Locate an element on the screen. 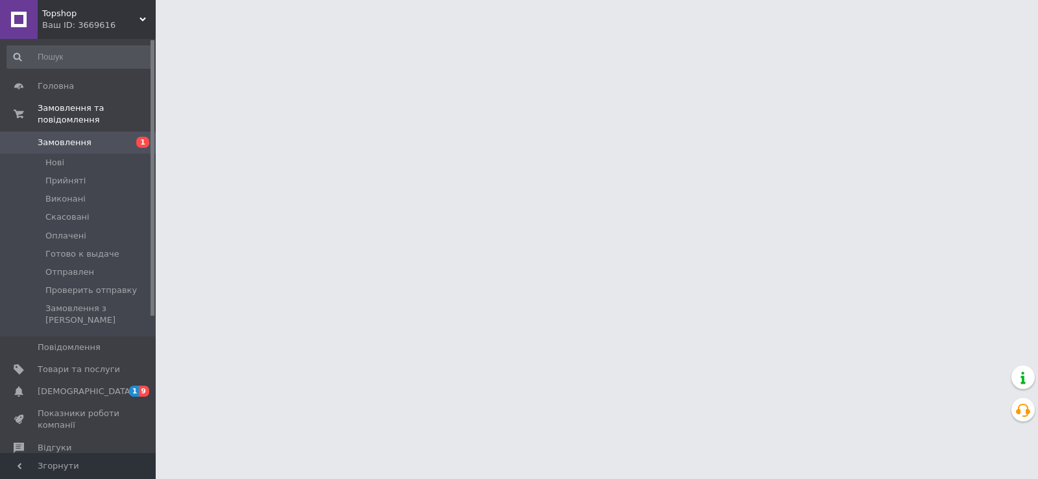  span: Головна is located at coordinates (56, 86).